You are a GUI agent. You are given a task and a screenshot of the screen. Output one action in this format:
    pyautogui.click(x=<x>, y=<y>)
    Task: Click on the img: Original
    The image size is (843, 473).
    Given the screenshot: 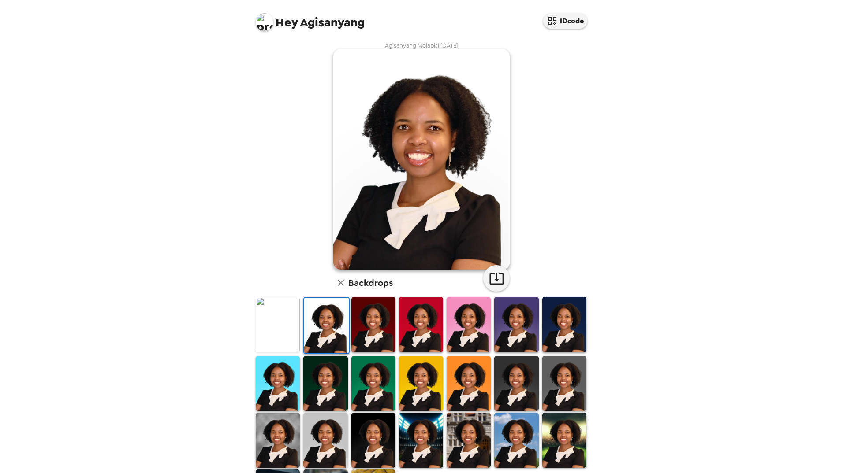 What is the action you would take?
    pyautogui.click(x=278, y=324)
    